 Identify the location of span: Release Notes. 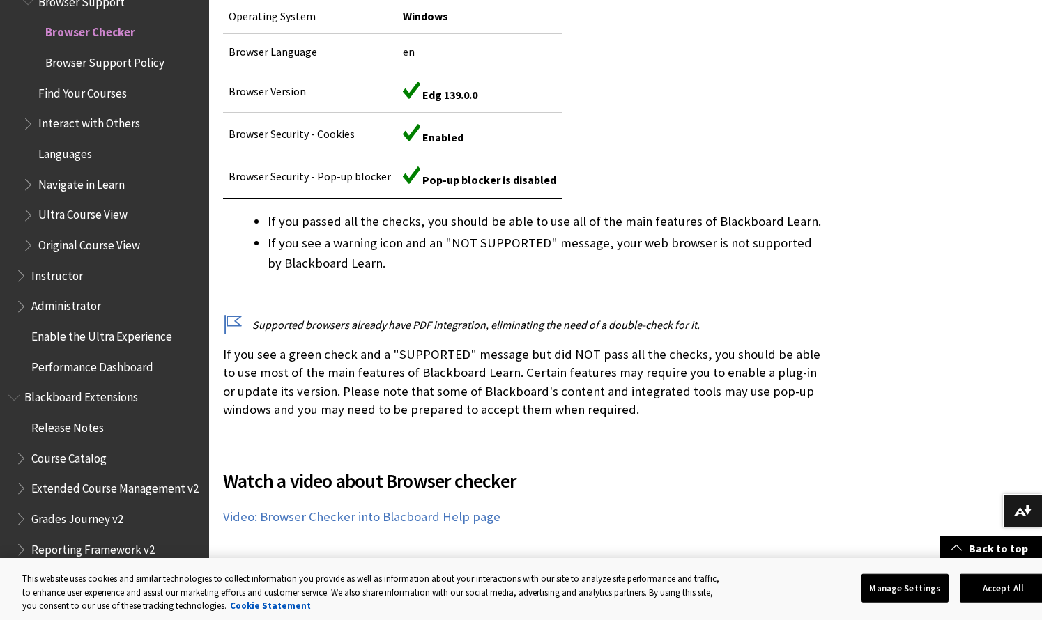
(68, 425).